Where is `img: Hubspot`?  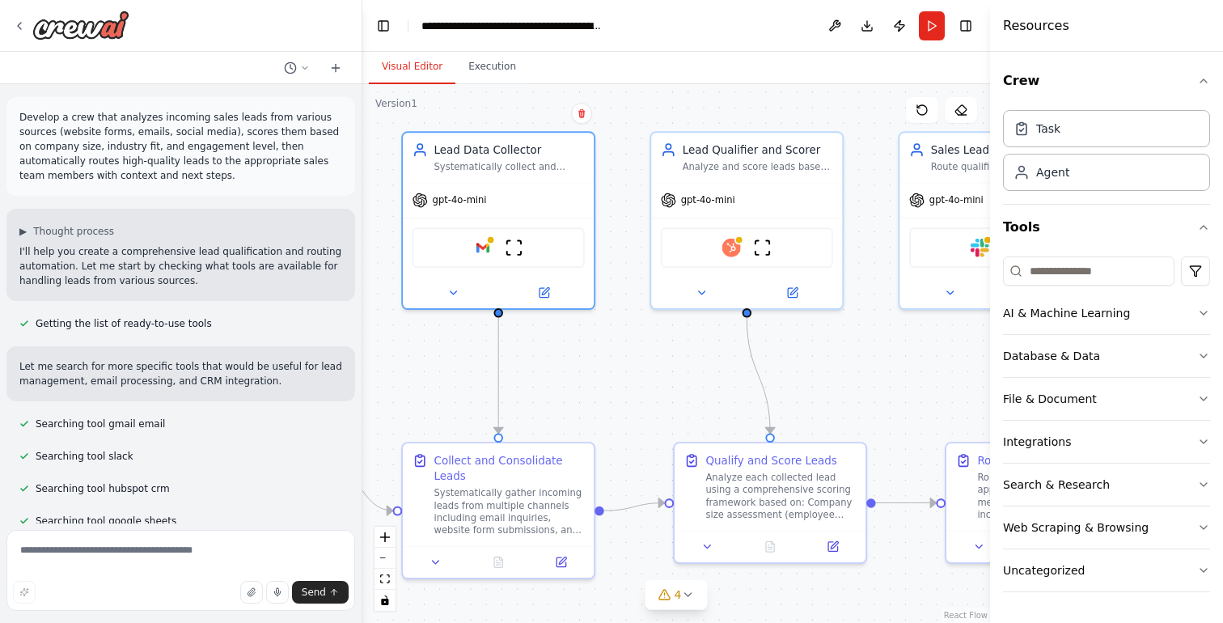
img: Hubspot is located at coordinates (731, 247).